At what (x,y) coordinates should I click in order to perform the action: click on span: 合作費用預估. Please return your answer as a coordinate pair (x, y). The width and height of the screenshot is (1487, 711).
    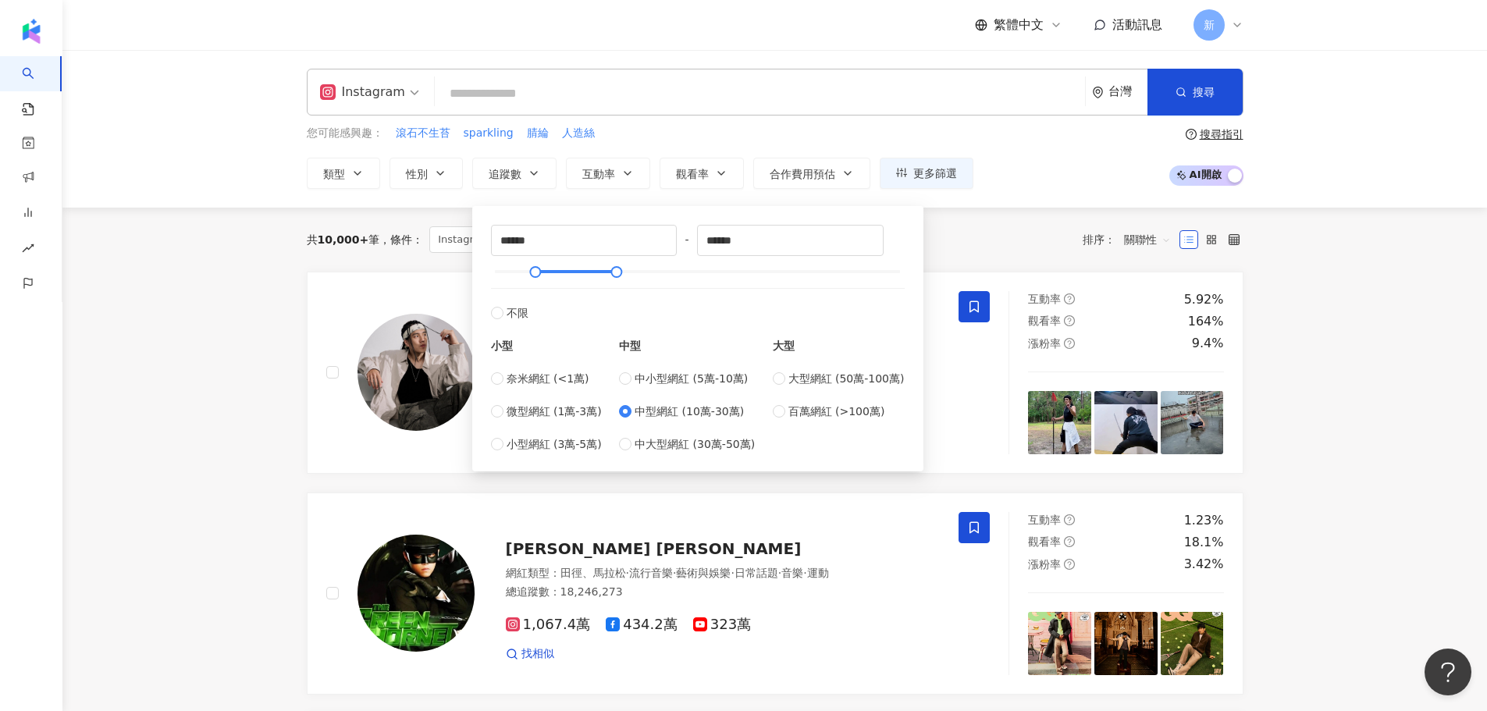
    Looking at the image, I should click on (803, 174).